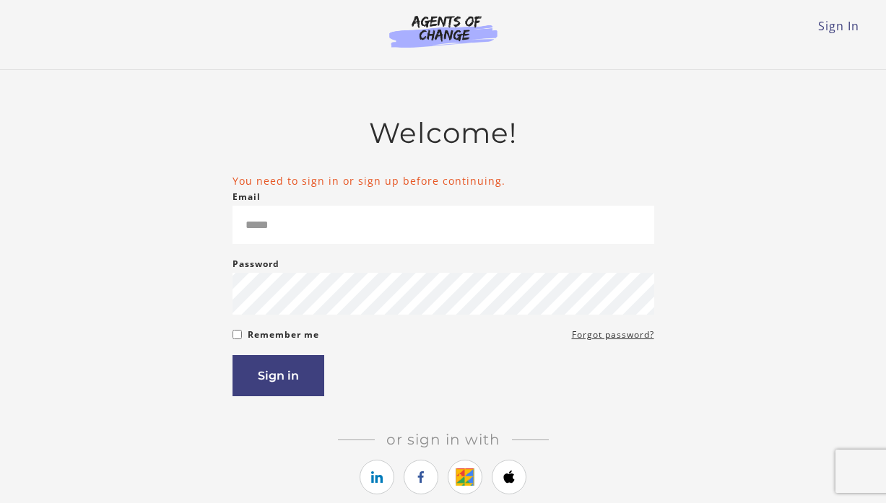  I want to click on a: https://courses.thinkific.com/users/auth/apple?ss%5Breferral%5D=&ss%5Buser_return_to%5D=%2Fcourse..., so click(509, 477).